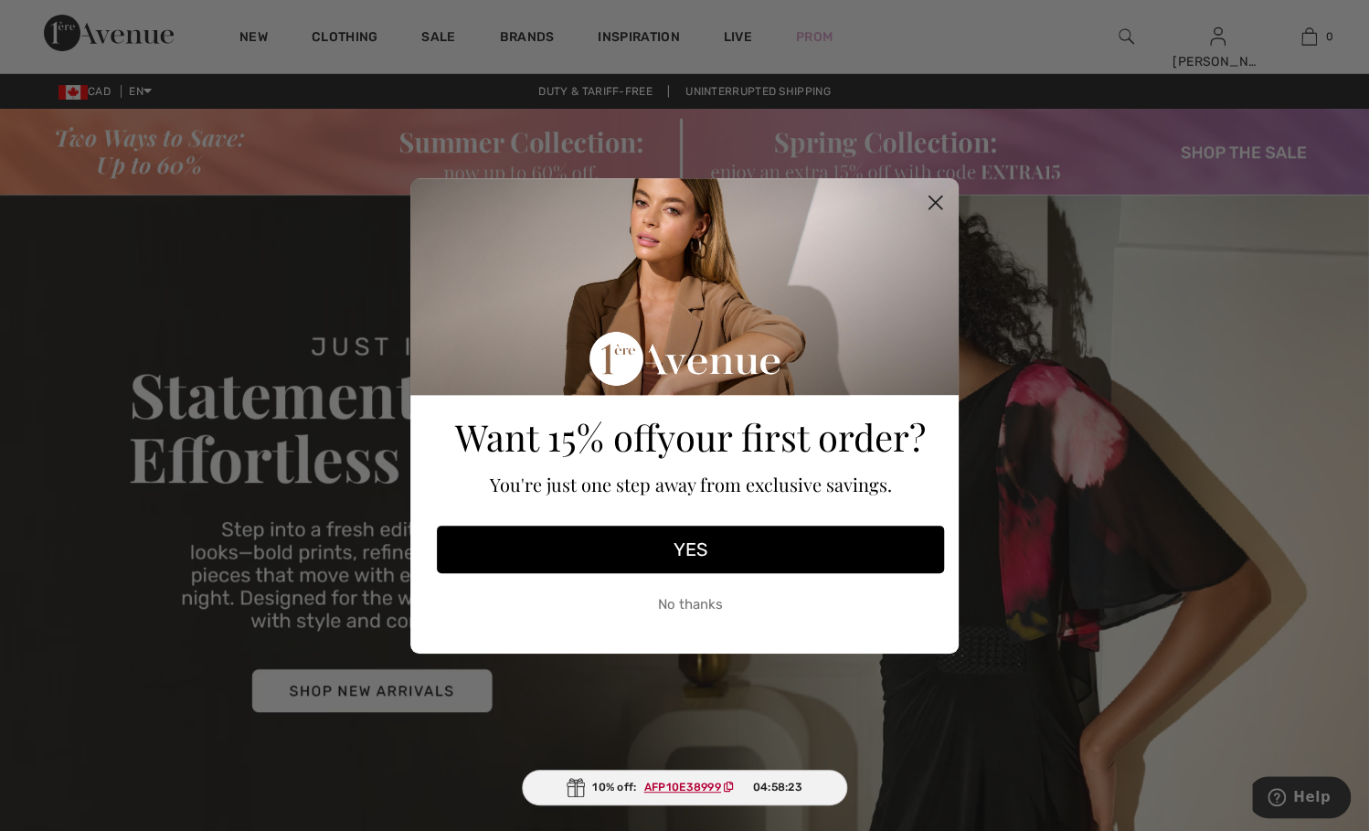 This screenshot has height=831, width=1369. I want to click on ins: AFP10E38999, so click(683, 787).